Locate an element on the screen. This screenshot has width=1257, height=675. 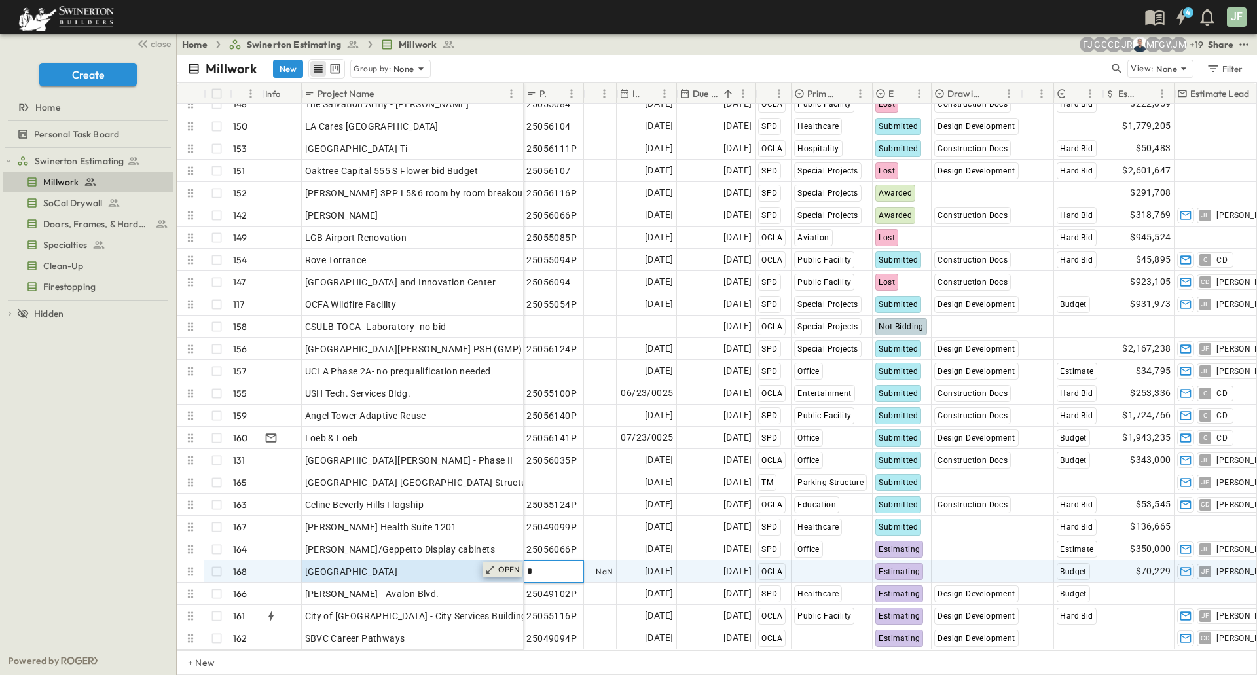
span: $2,167,238 is located at coordinates (1147, 348).